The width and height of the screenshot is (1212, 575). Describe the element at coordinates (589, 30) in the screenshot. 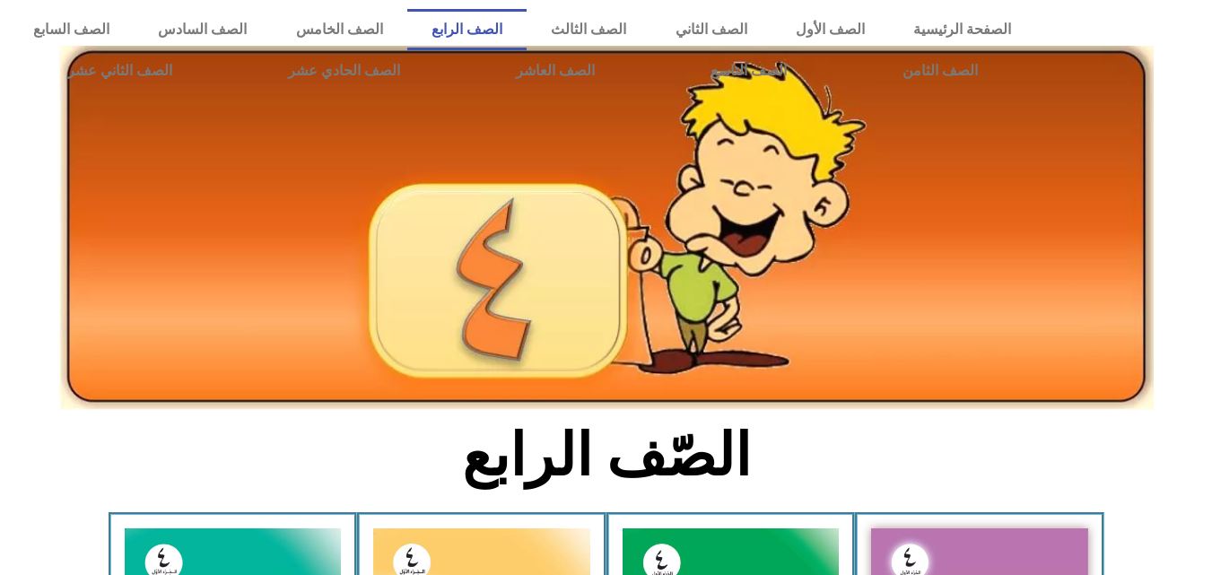

I see `a: الصف الثالث` at that location.